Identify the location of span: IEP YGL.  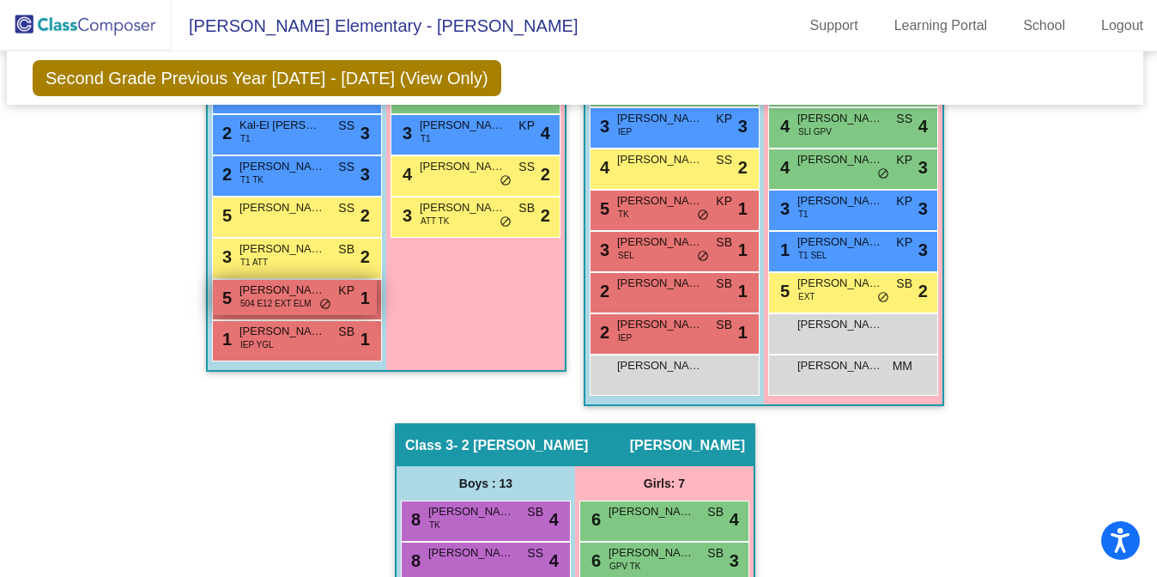
(257, 344).